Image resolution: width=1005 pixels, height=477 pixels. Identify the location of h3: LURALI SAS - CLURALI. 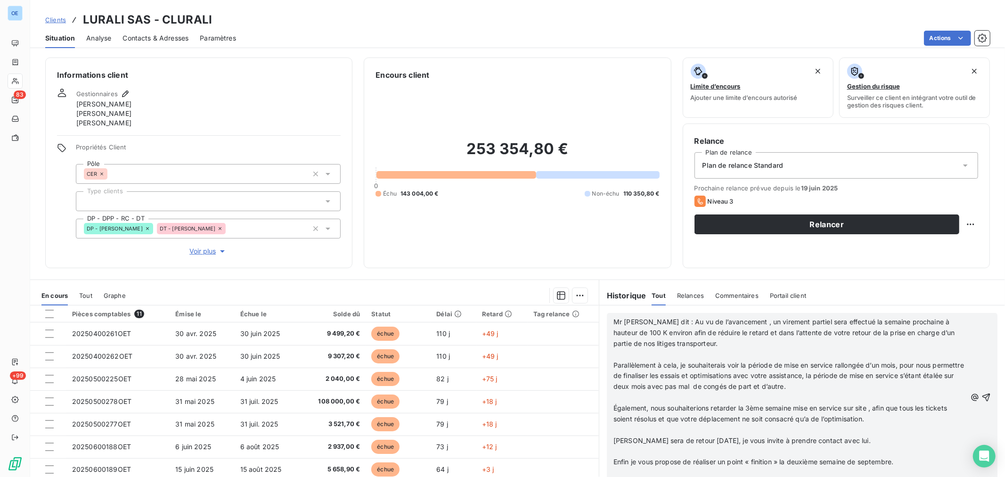
(147, 20).